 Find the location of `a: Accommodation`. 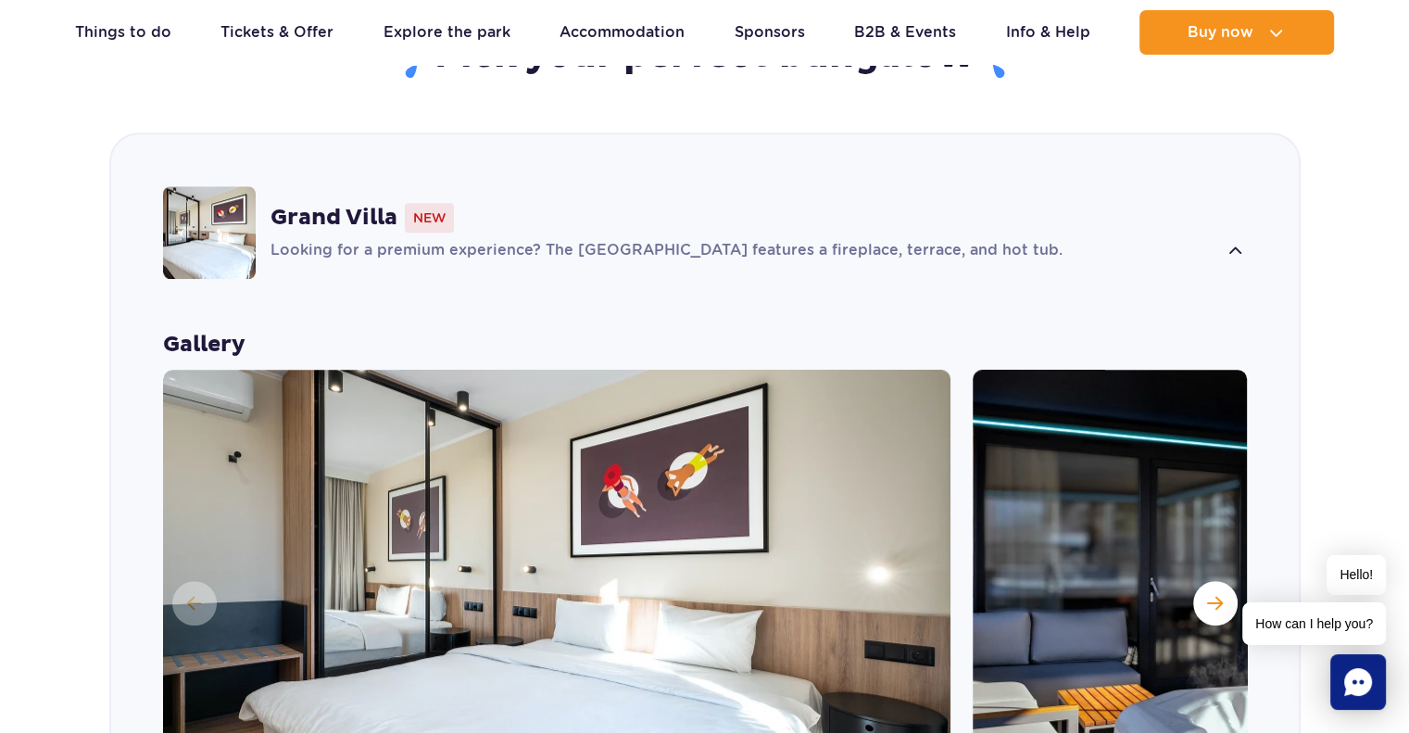

a: Accommodation is located at coordinates (622, 32).